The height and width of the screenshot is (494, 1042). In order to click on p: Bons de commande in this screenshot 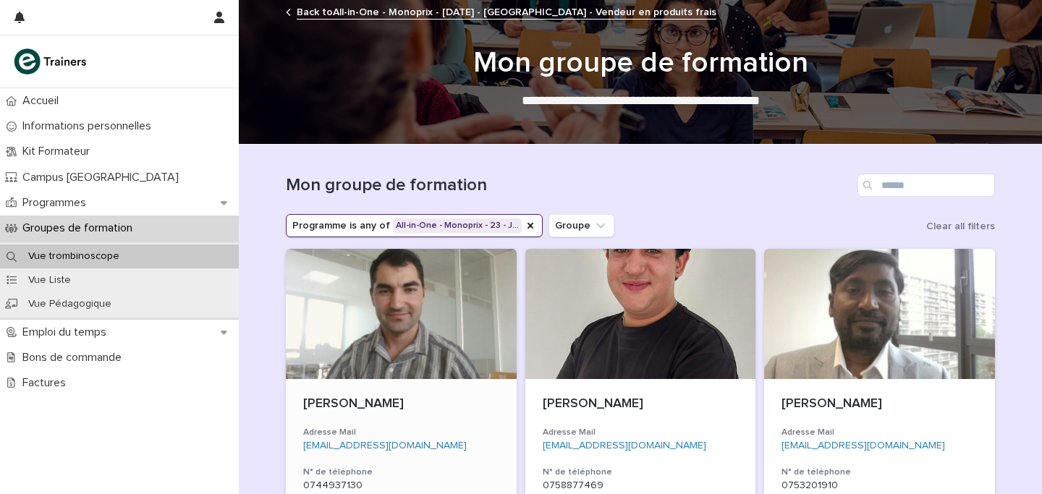, I will do `click(75, 357)`.